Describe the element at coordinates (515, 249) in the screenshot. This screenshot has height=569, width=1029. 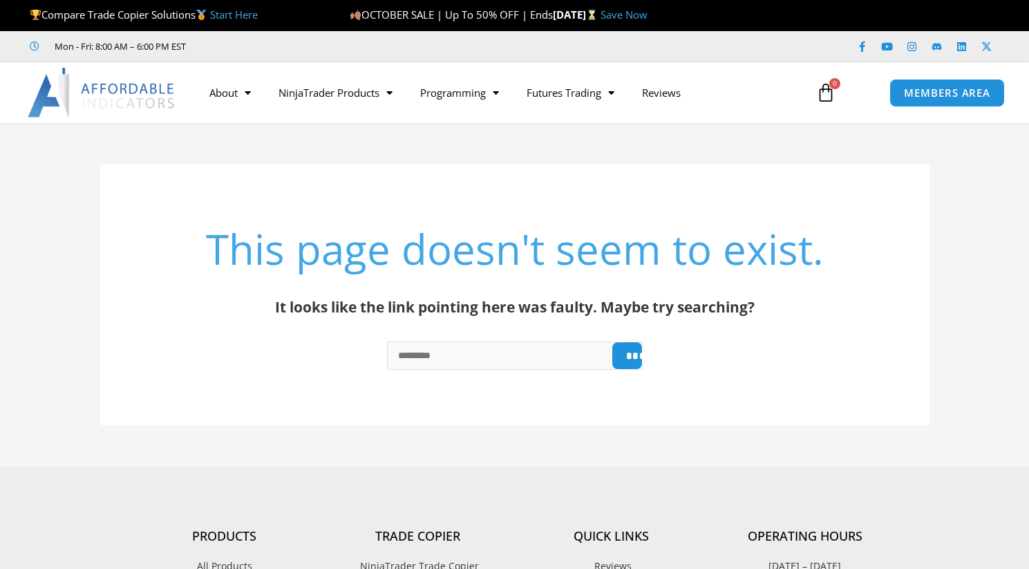
I see `h1: This page doesn't seem to exist.` at that location.